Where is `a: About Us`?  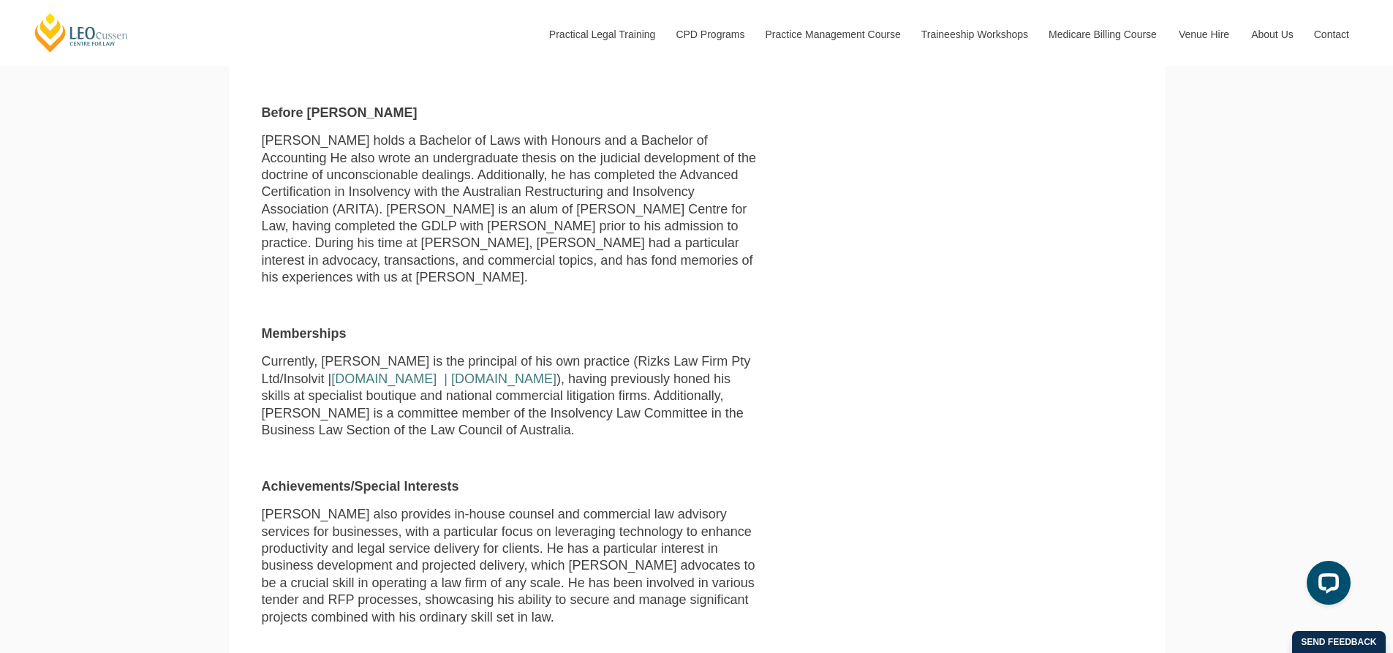 a: About Us is located at coordinates (1271, 34).